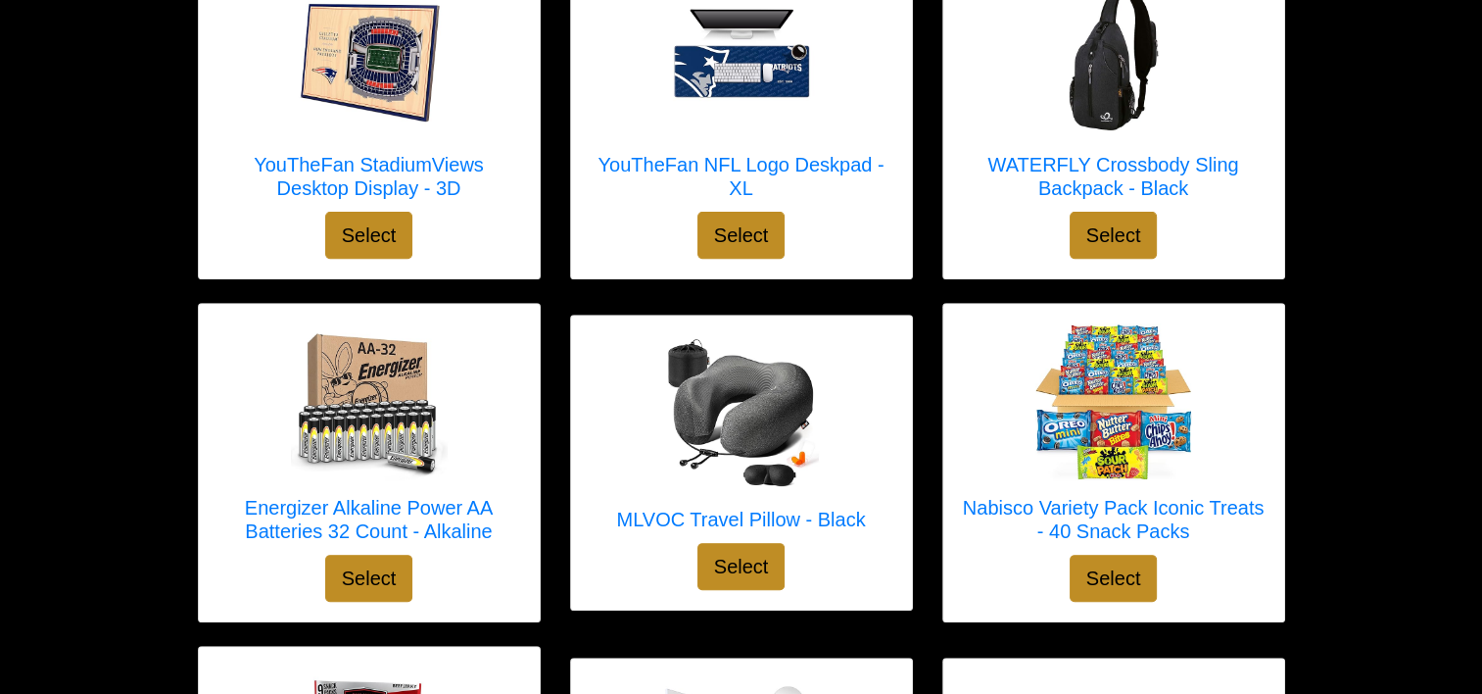 This screenshot has height=694, width=1482. What do you see at coordinates (742, 176) in the screenshot?
I see `h5: YouTheFan NFL Logo Deskpad - XL` at bounding box center [742, 176].